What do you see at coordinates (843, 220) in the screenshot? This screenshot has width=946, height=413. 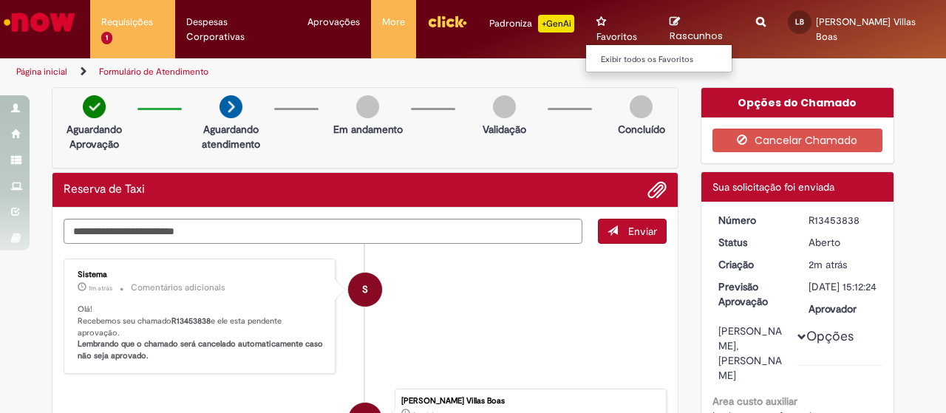 I see `div: R13453838` at bounding box center [843, 220].